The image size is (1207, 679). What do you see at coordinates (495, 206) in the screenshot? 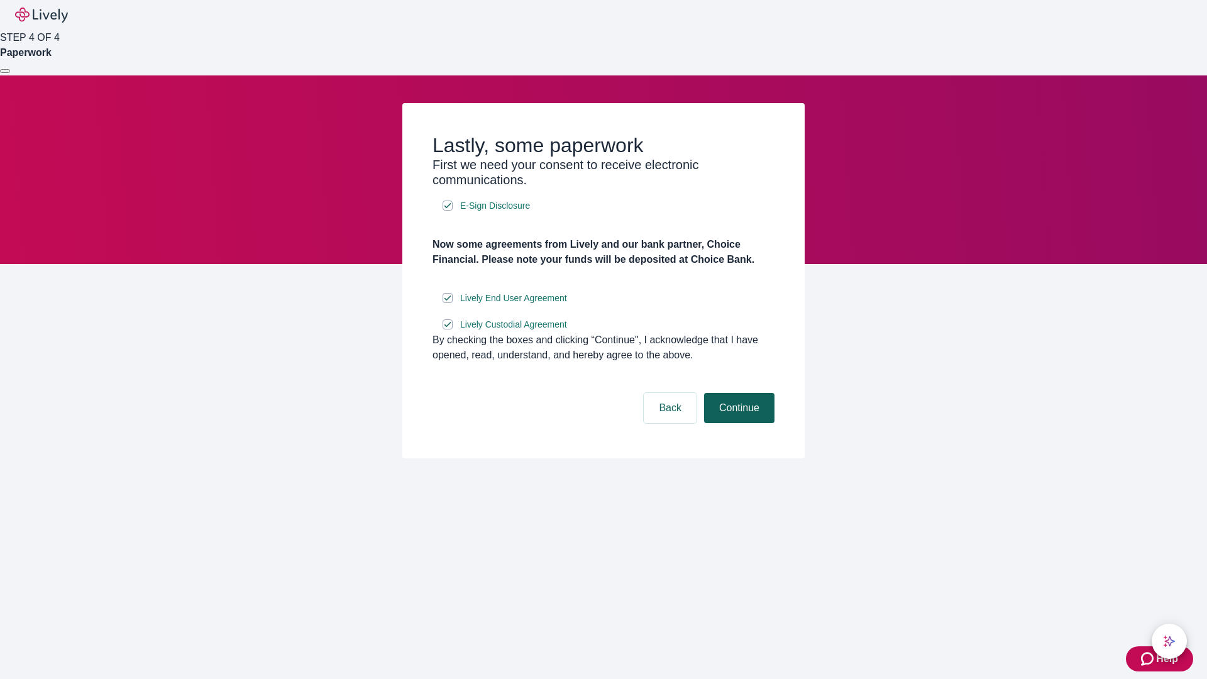
I see `span: E-Sign Disclosure` at bounding box center [495, 206].